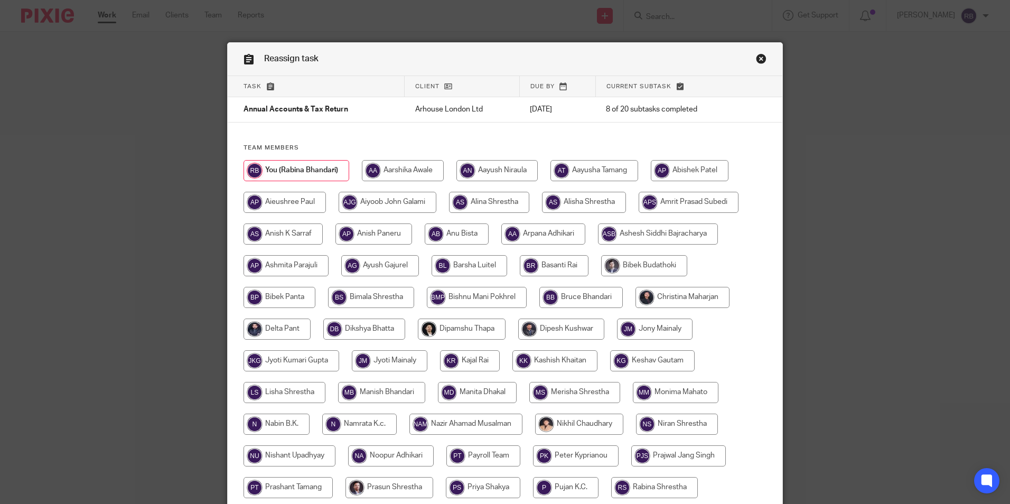 The image size is (1010, 504). I want to click on a: Close this dialog window, so click(761, 60).